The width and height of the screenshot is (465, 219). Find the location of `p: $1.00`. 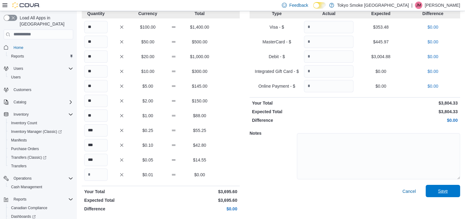

p: $1.00 is located at coordinates (148, 116).